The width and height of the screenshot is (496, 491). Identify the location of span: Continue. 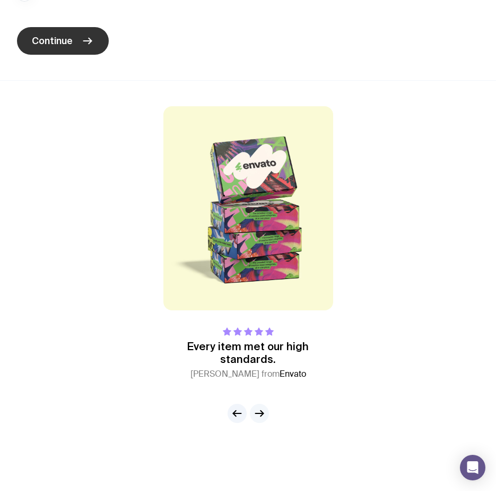
(52, 41).